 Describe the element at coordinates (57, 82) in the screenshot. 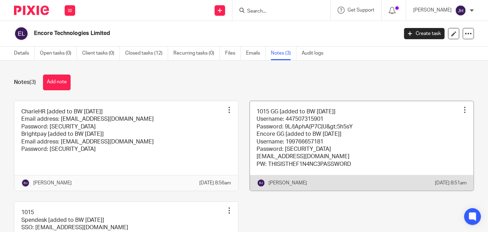

I see `button: Add note` at that location.